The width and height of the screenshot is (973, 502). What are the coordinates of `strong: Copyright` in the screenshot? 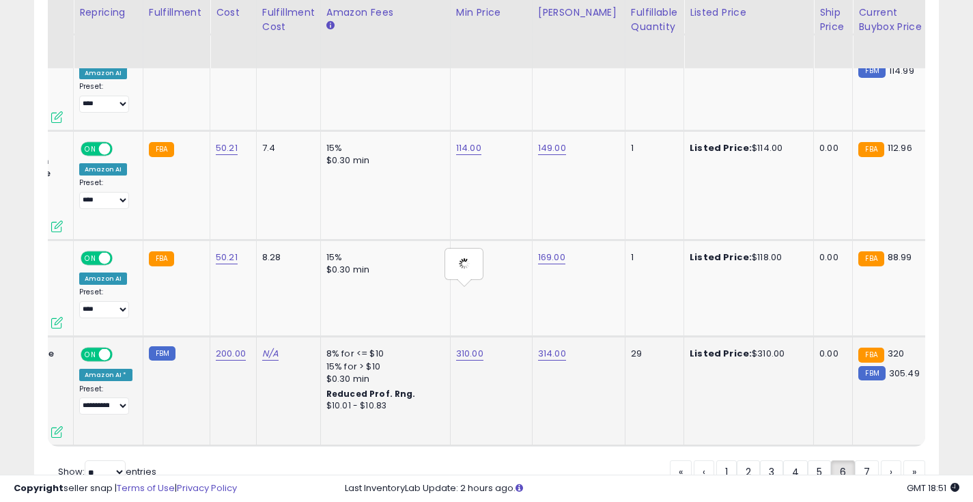 It's located at (38, 488).